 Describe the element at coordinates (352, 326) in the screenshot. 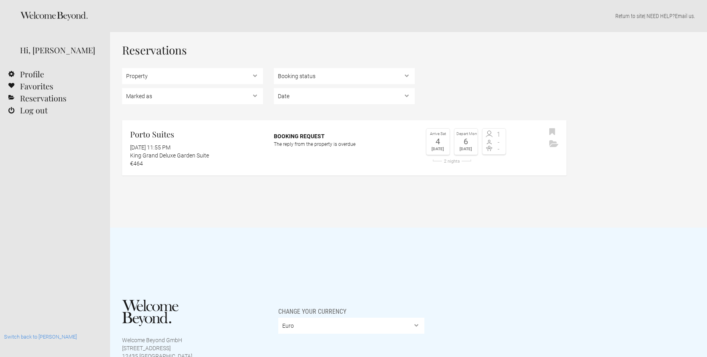

I see `select: Change your currency` at that location.